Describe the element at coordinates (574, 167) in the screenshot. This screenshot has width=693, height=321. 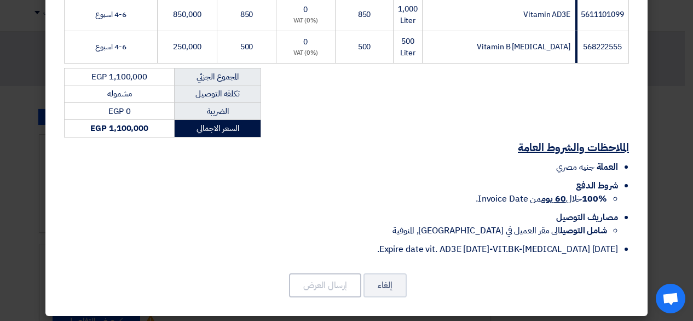
I see `span: جنيه مصري` at that location.